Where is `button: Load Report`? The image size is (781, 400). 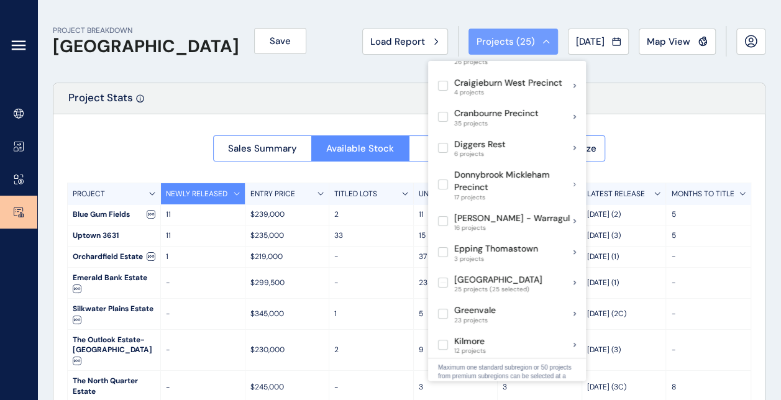
button: Load Report is located at coordinates (405, 42).